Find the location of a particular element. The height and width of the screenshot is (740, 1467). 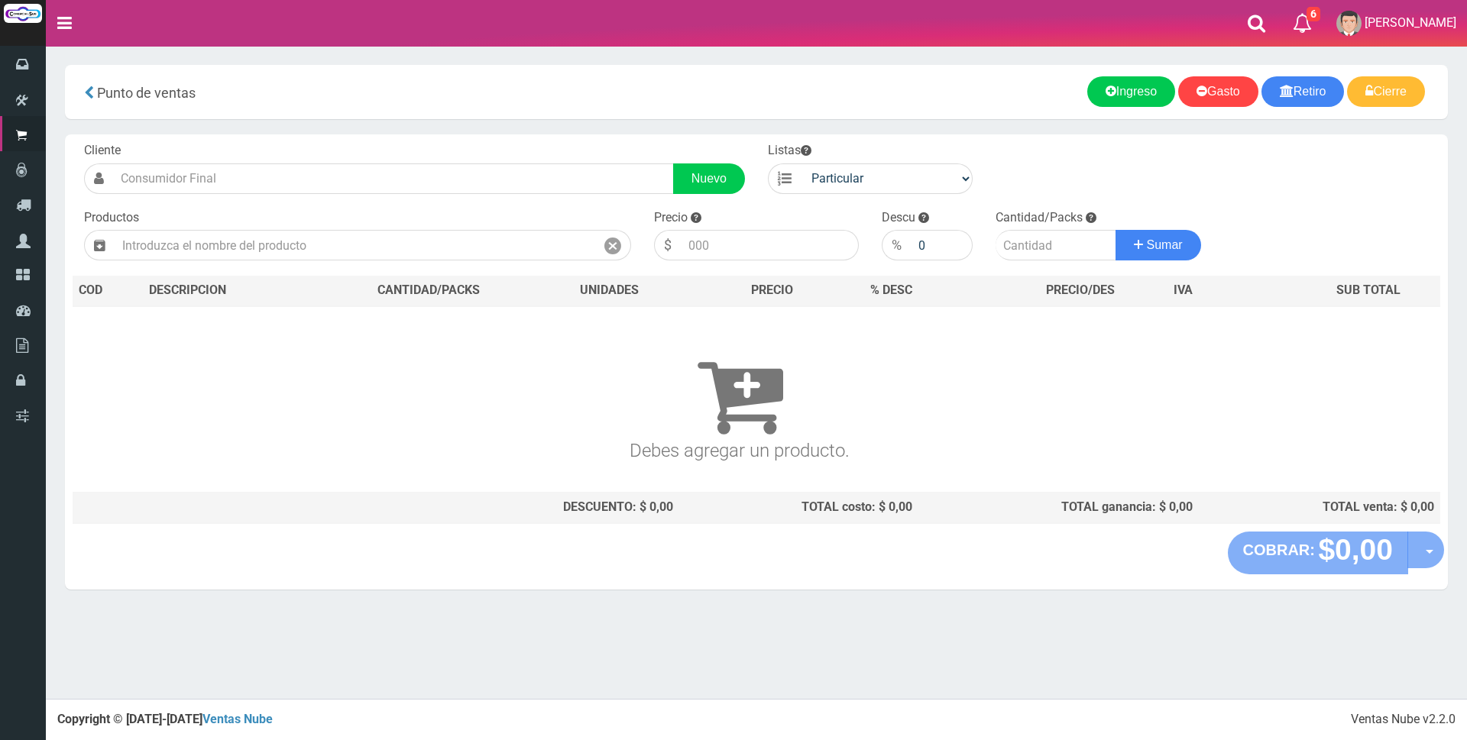

input: Cantidad is located at coordinates (1056, 245).